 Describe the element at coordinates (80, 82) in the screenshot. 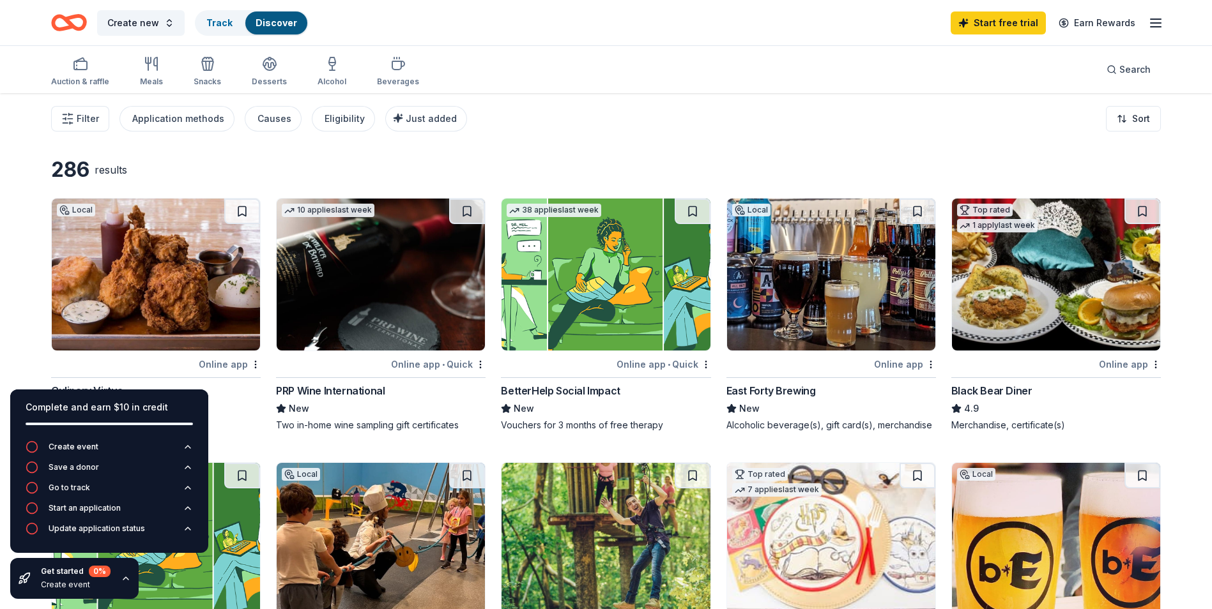

I see `div: Auction & raffle` at that location.